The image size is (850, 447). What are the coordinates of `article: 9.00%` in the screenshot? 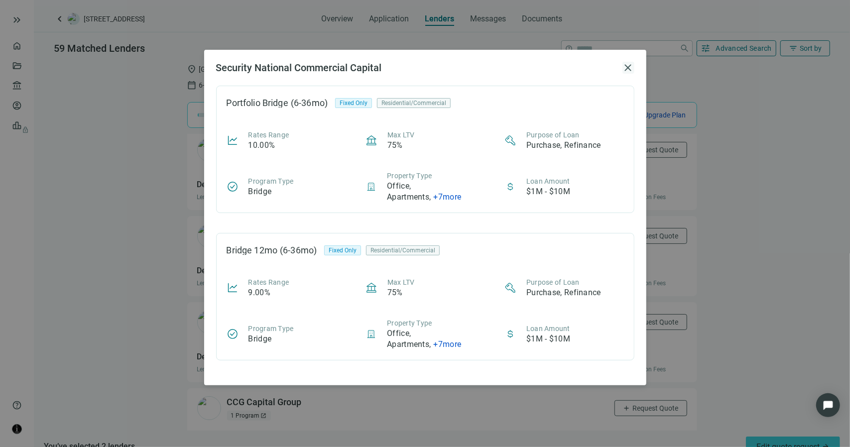 It's located at (259, 293).